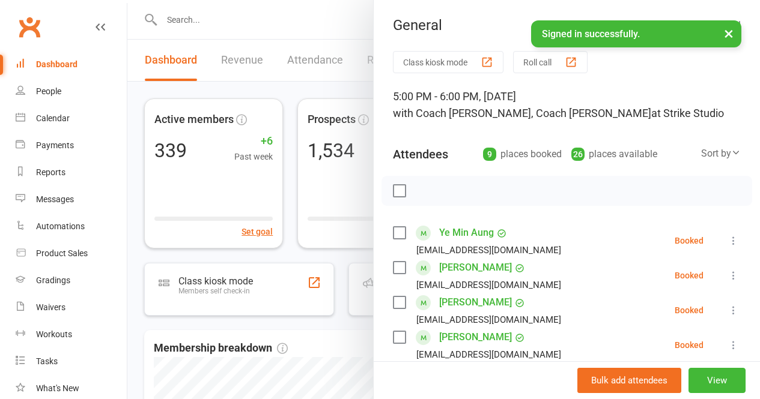 This screenshot has width=760, height=399. Describe the element at coordinates (590, 34) in the screenshot. I see `span: Signed in successfully.` at that location.